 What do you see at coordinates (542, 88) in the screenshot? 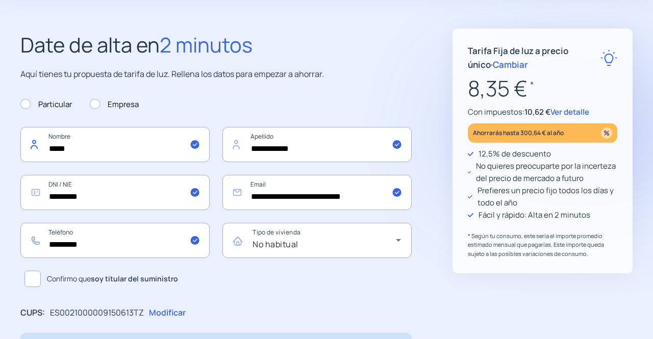
I see `p: 8,35 €` at bounding box center [542, 88].